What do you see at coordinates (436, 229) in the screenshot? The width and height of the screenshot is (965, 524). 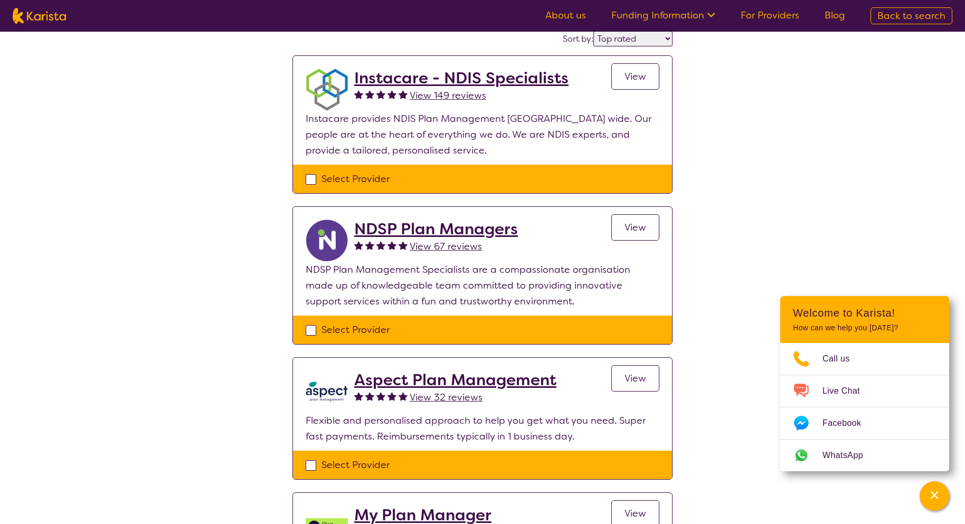 I see `a: NDSP Plan Managers` at bounding box center [436, 229].